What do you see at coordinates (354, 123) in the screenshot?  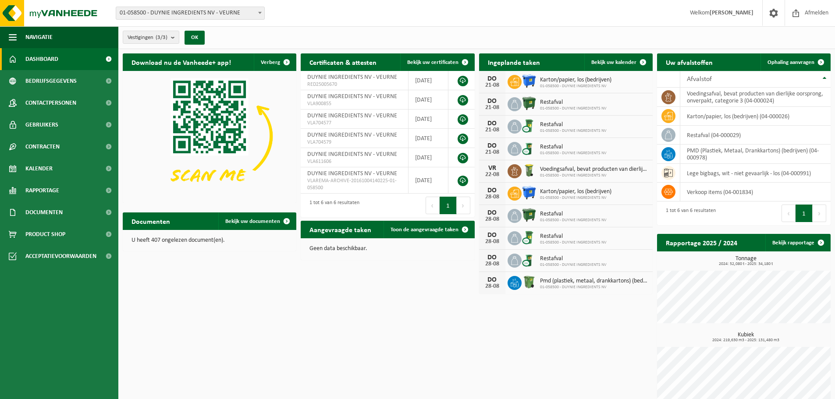 I see `span: VLA704577` at bounding box center [354, 123].